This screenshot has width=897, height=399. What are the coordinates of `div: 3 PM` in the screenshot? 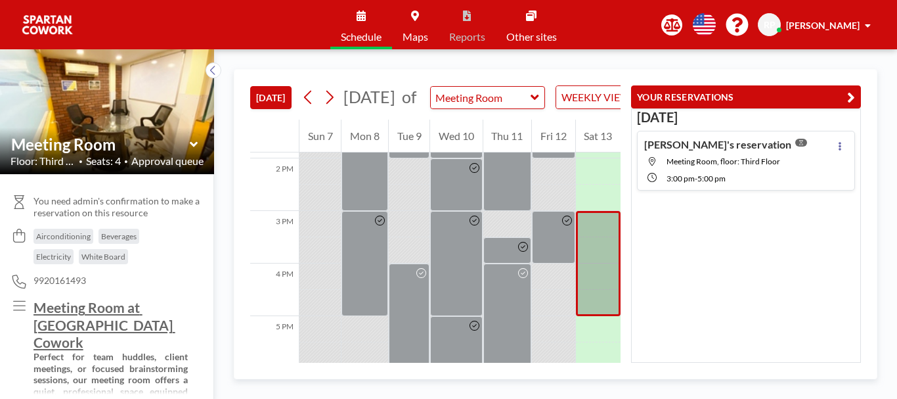 It's located at (275, 237).